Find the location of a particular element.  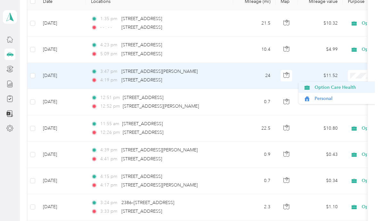

span: 4:41 pm is located at coordinates (109, 159).